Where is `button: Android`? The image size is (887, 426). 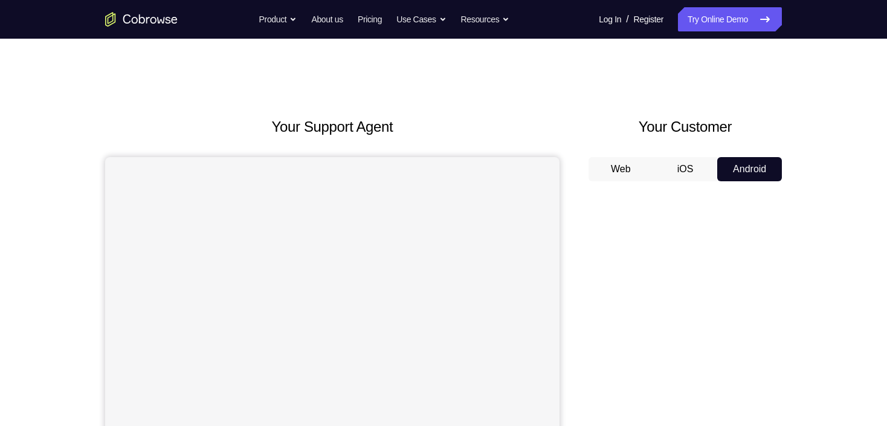
button: Android is located at coordinates (749, 169).